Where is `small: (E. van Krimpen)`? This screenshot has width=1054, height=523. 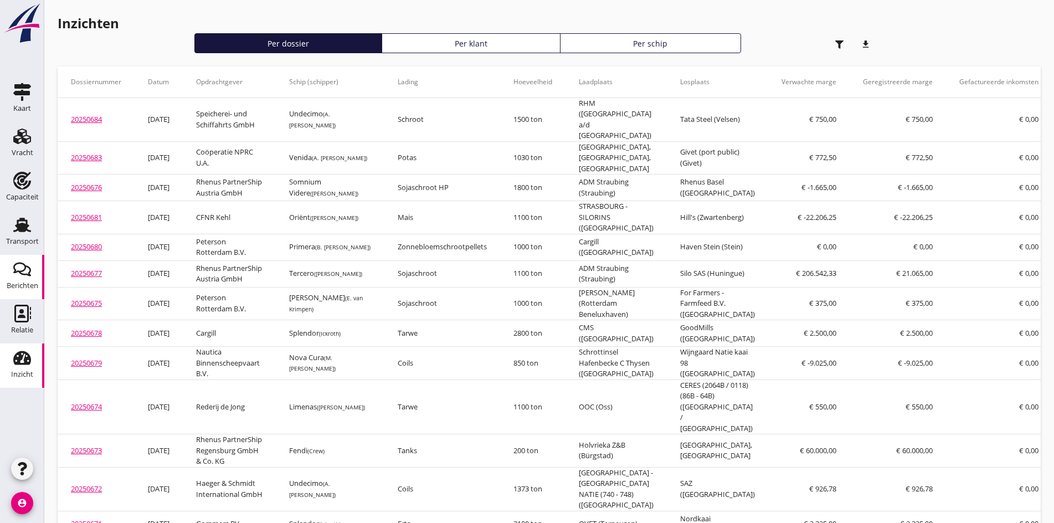
small: (E. van Krimpen) is located at coordinates (326, 304).